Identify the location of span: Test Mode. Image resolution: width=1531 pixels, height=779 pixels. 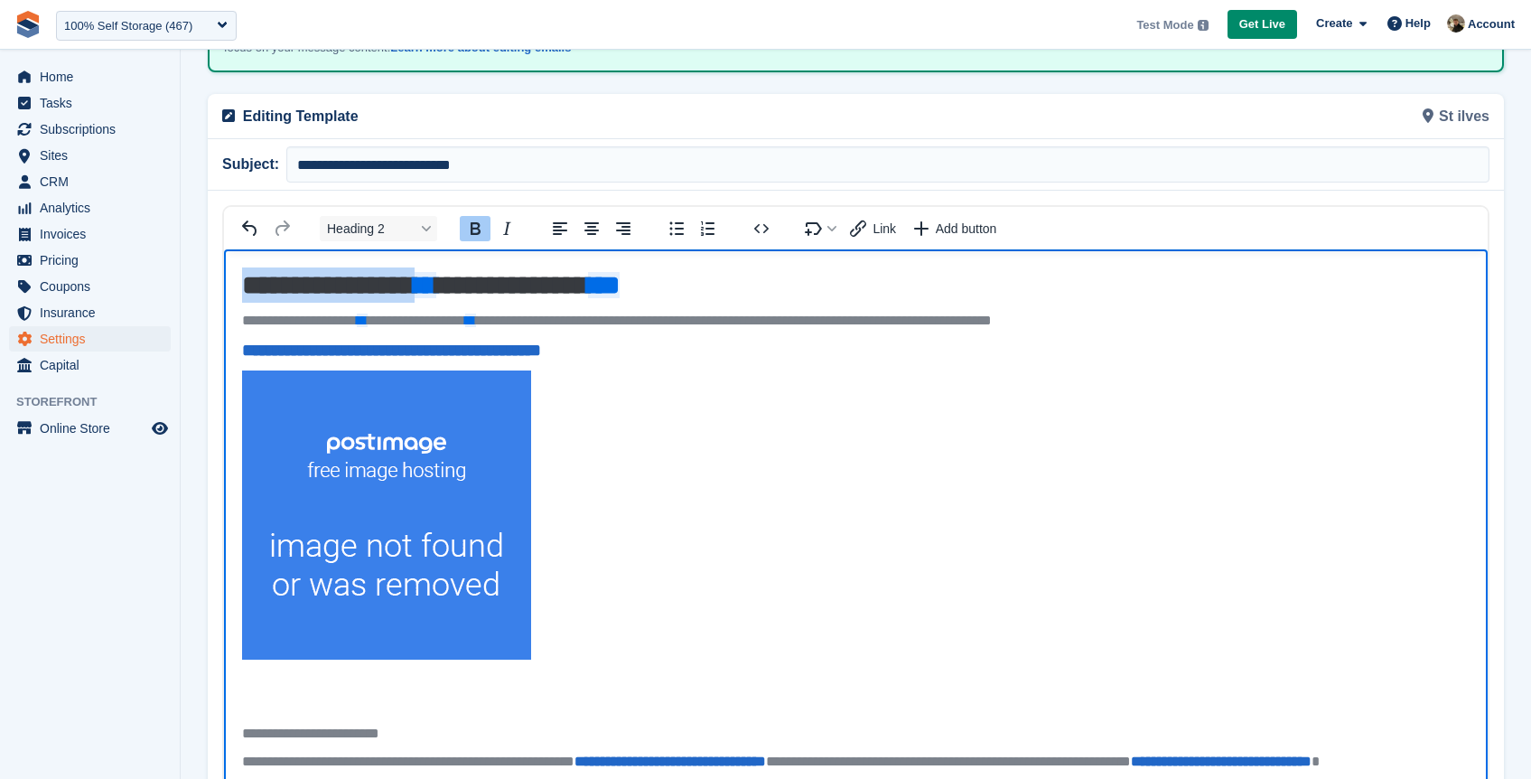
(1164, 25).